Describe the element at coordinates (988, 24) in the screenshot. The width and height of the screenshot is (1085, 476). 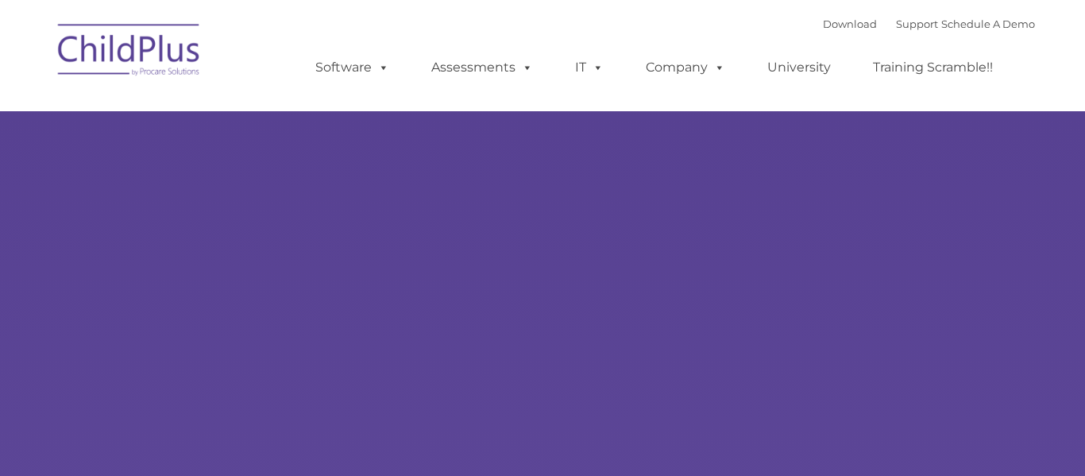
I see `a: Schedule A Demo` at that location.